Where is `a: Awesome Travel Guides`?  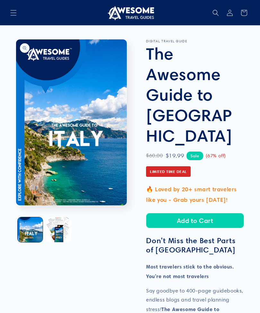
a: Awesome Travel Guides is located at coordinates (130, 13).